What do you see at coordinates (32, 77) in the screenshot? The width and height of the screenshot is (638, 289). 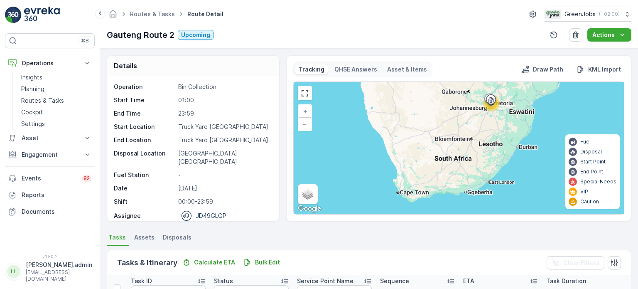 I see `p: Insights` at bounding box center [32, 77].